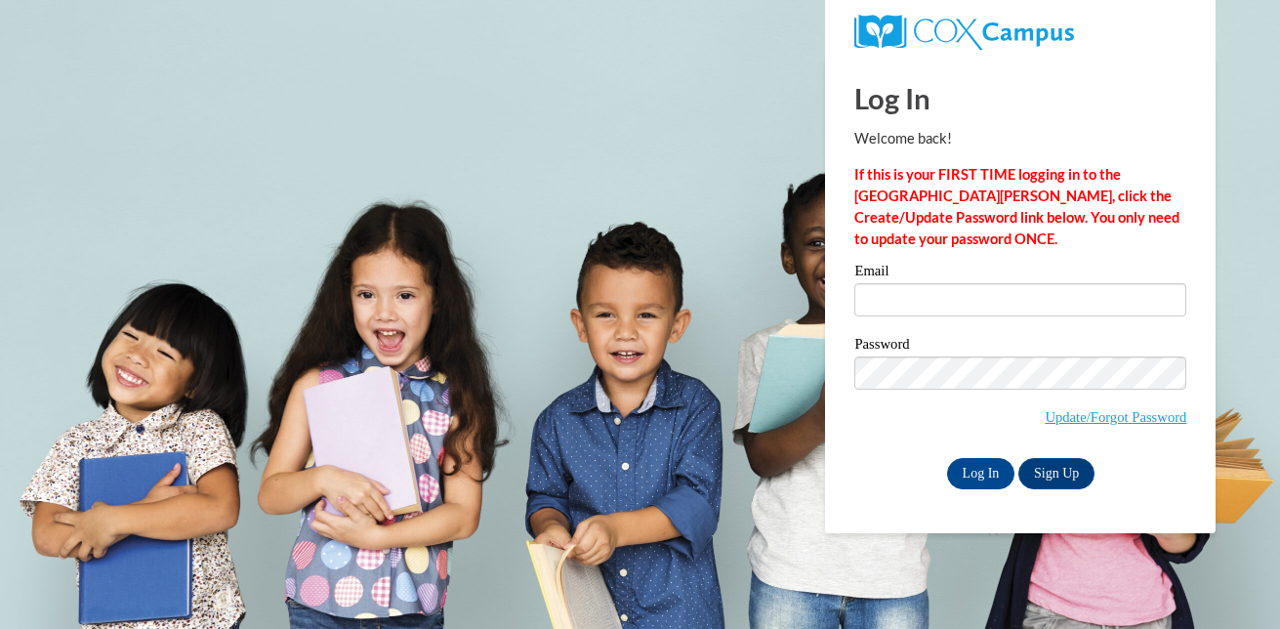  Describe the element at coordinates (1056, 473) in the screenshot. I see `a: Sign Up` at that location.